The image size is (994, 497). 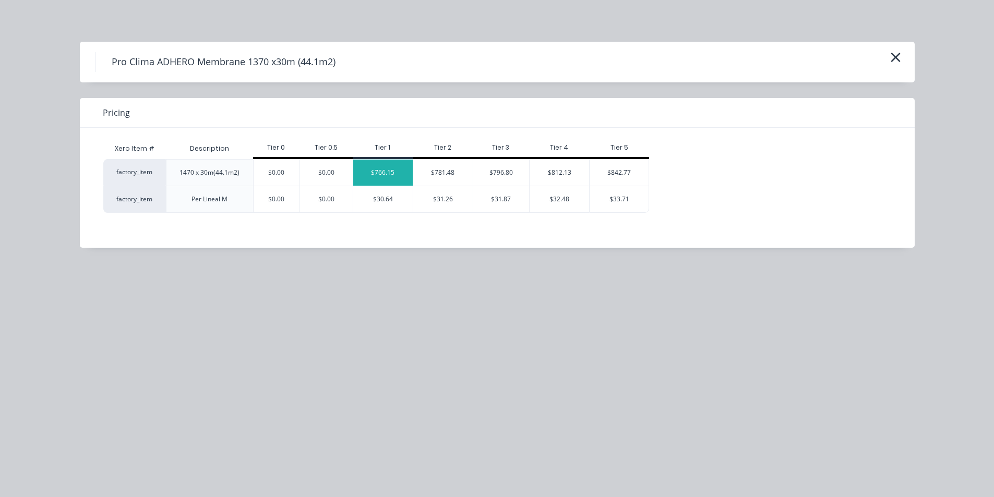 I want to click on div: $30.64, so click(x=383, y=199).